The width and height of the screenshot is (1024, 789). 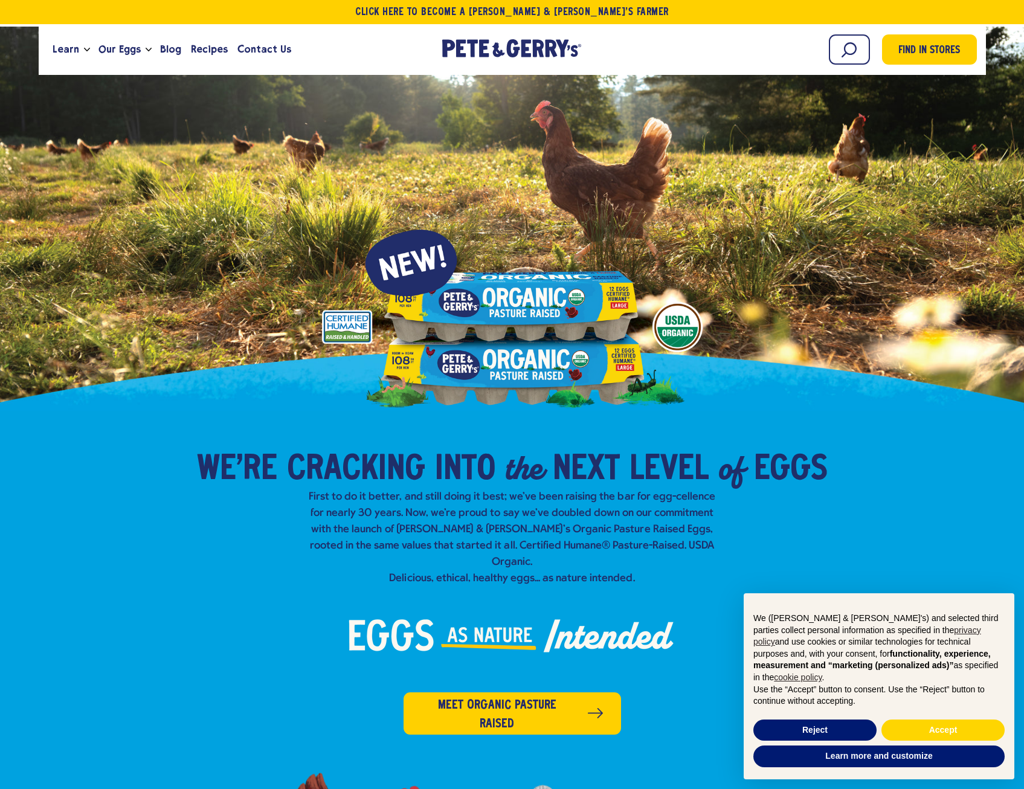 I want to click on button: Learn more and customize, so click(x=879, y=756).